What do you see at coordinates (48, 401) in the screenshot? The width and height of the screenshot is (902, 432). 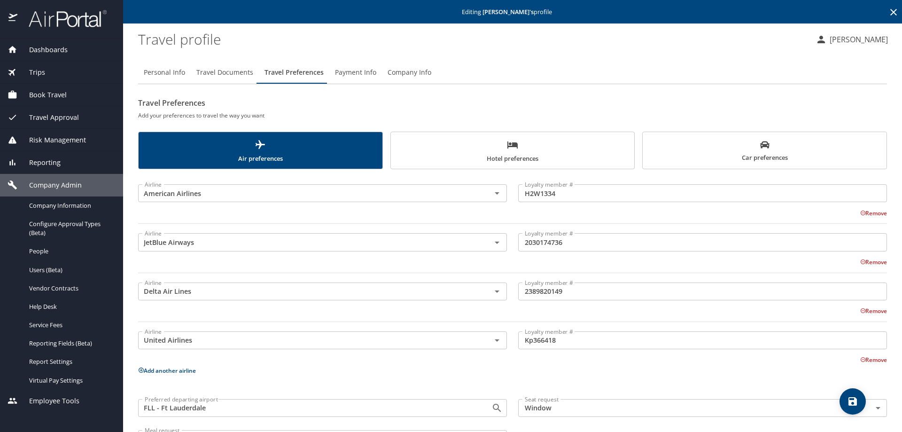 I see `span: Employee Tools` at bounding box center [48, 401].